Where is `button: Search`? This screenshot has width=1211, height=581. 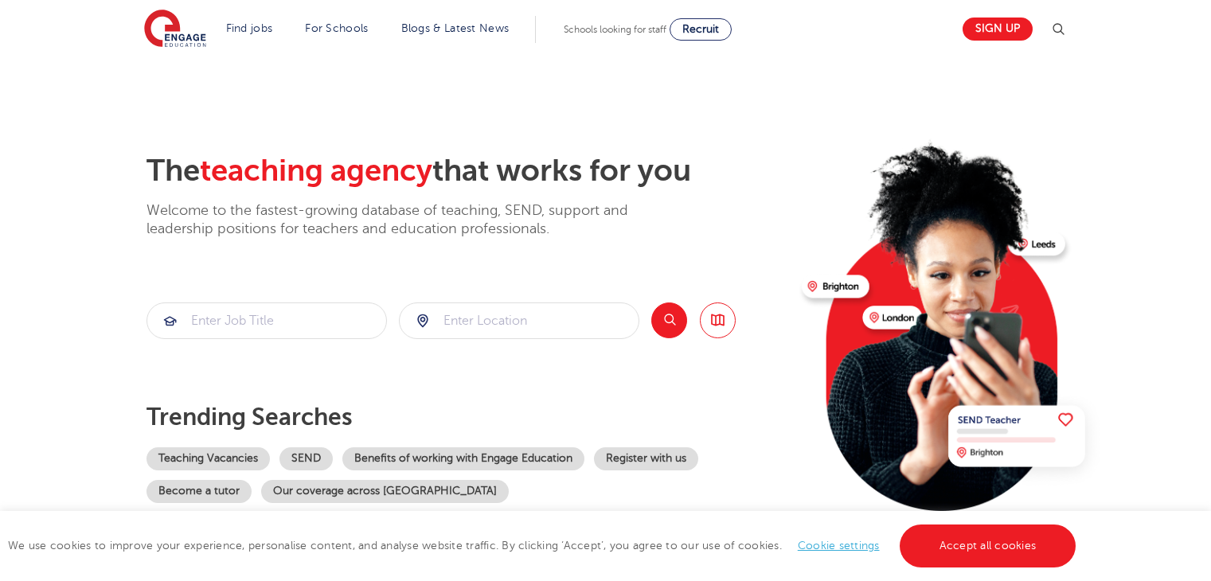 button: Search is located at coordinates (669, 320).